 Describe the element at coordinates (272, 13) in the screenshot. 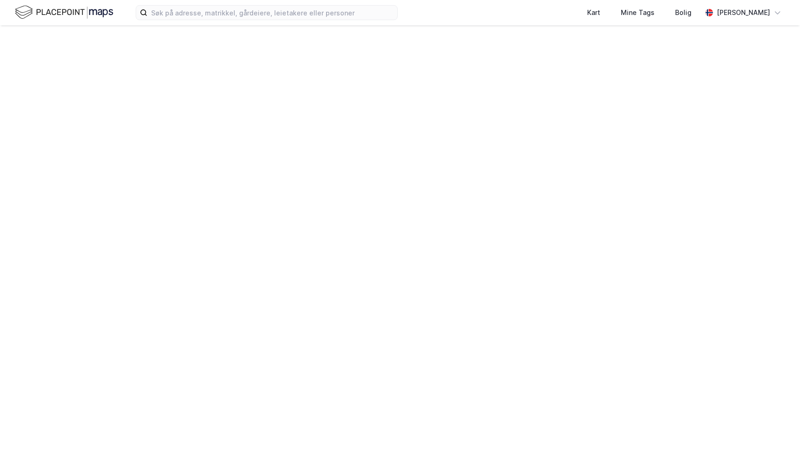

I see `input: Søk på adresse, matrikkel, gårdeiere, leietakere eller personer` at that location.